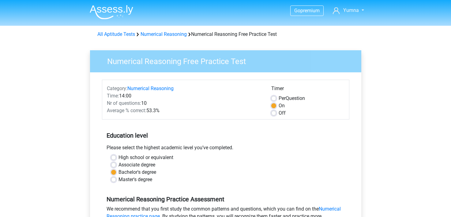 The width and height of the screenshot is (451, 217). I want to click on span: Average % correct:, so click(126, 110).